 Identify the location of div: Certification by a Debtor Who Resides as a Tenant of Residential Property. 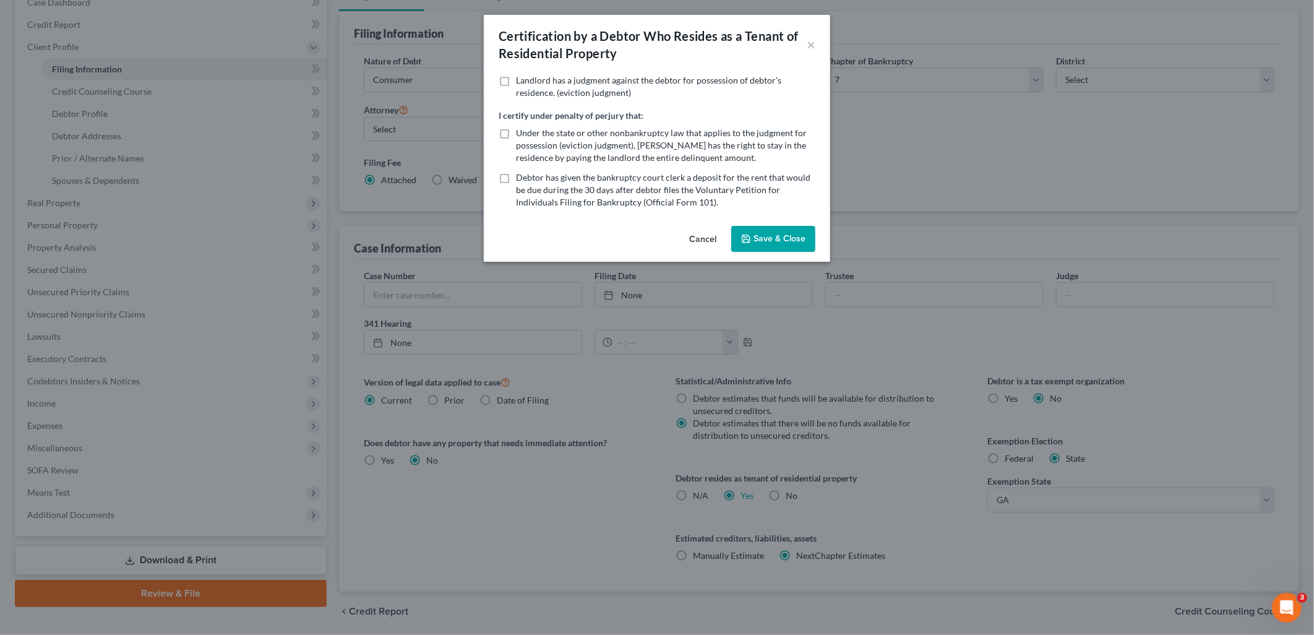
(653, 45).